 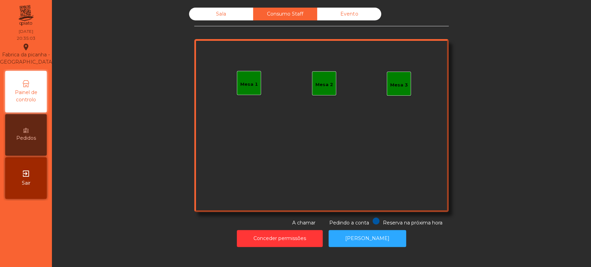 What do you see at coordinates (221, 14) in the screenshot?
I see `div: Sala` at bounding box center [221, 14].